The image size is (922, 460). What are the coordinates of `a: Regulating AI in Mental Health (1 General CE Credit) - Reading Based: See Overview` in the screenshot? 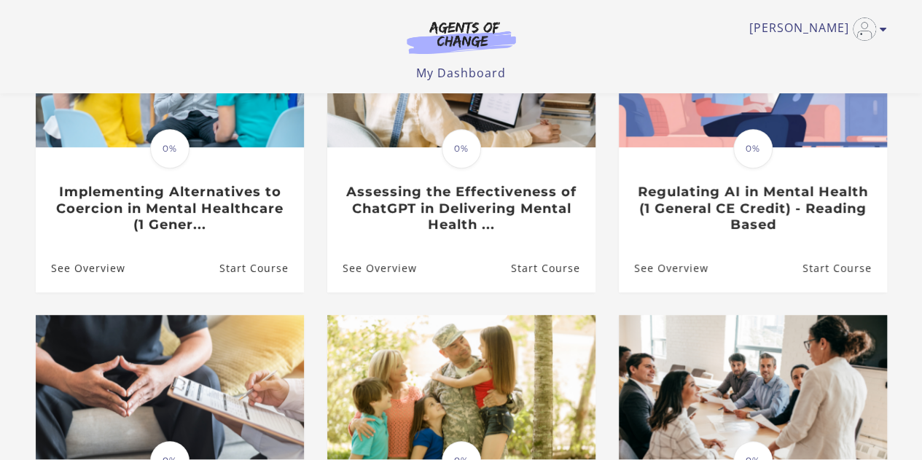 It's located at (663, 268).